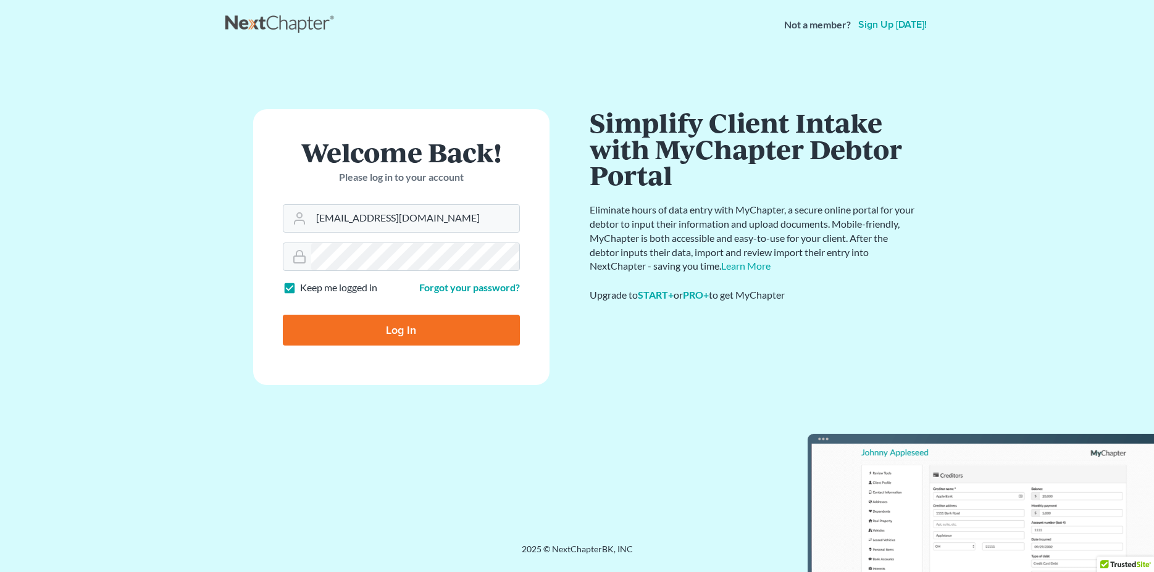 The image size is (1154, 572). Describe the element at coordinates (753, 238) in the screenshot. I see `p: Eliminate hours of data entry with MyChapter, a secure online portal for your debtor to input the...` at that location.